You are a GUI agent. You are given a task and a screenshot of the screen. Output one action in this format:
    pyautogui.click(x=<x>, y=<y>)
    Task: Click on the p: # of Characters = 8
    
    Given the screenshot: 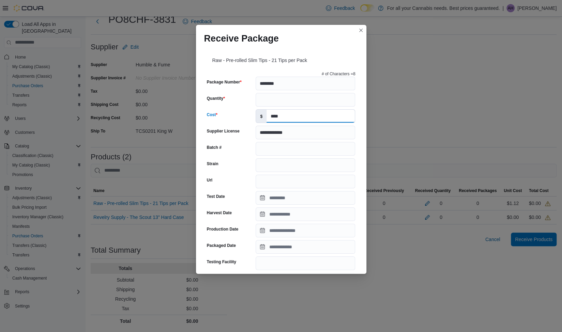 What is the action you would take?
    pyautogui.click(x=339, y=74)
    